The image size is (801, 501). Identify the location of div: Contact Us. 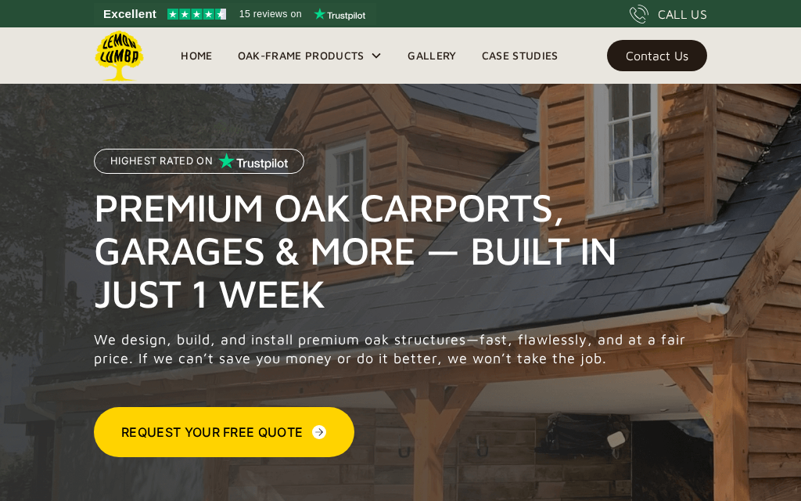
(657, 56).